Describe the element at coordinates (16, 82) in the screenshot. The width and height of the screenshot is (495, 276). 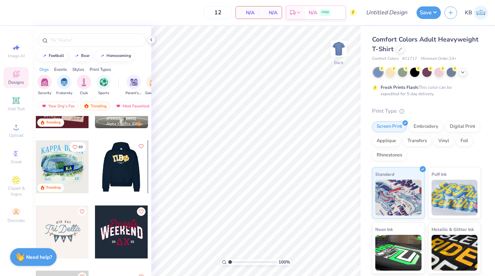
I see `span: Designs` at that location.